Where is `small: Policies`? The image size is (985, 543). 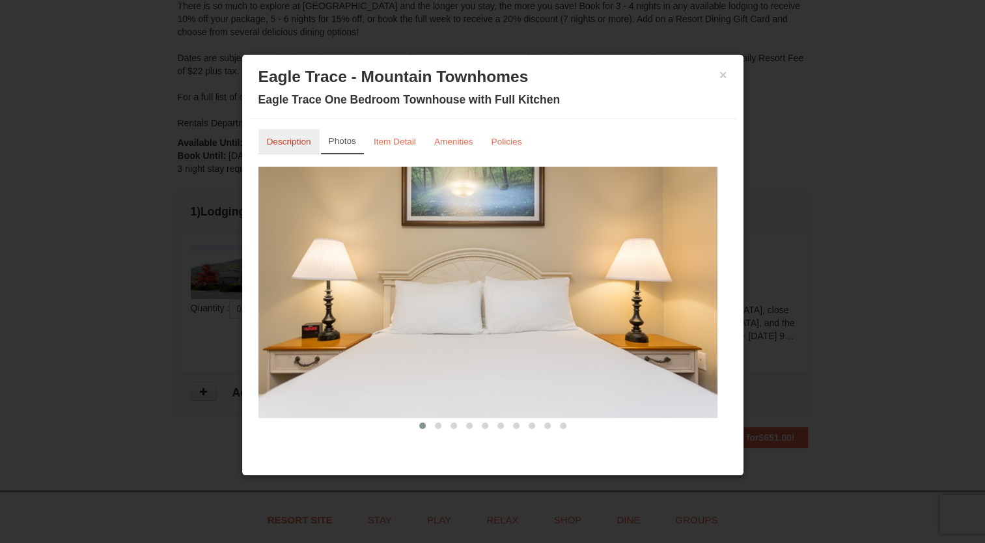 small: Policies is located at coordinates (506, 141).